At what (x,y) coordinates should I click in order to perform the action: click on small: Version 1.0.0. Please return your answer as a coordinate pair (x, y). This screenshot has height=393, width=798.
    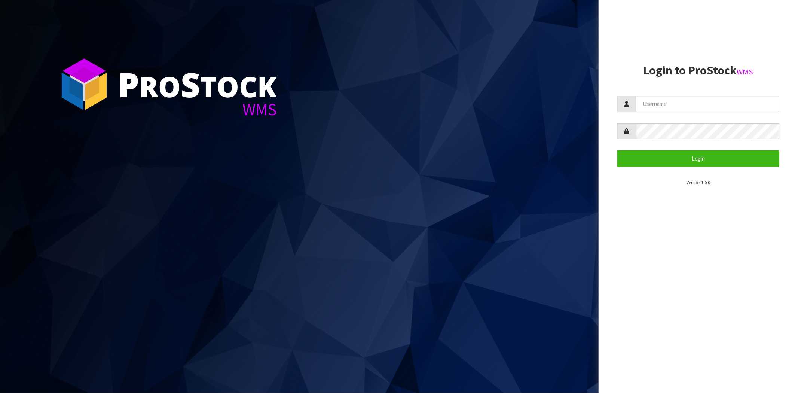
    Looking at the image, I should click on (698, 182).